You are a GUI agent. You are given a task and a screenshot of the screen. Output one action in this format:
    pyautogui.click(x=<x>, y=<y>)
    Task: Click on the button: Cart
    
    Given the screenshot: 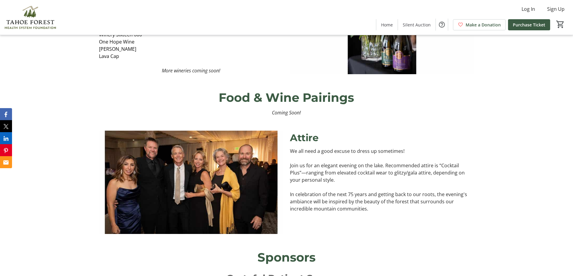 What is the action you would take?
    pyautogui.click(x=560, y=24)
    